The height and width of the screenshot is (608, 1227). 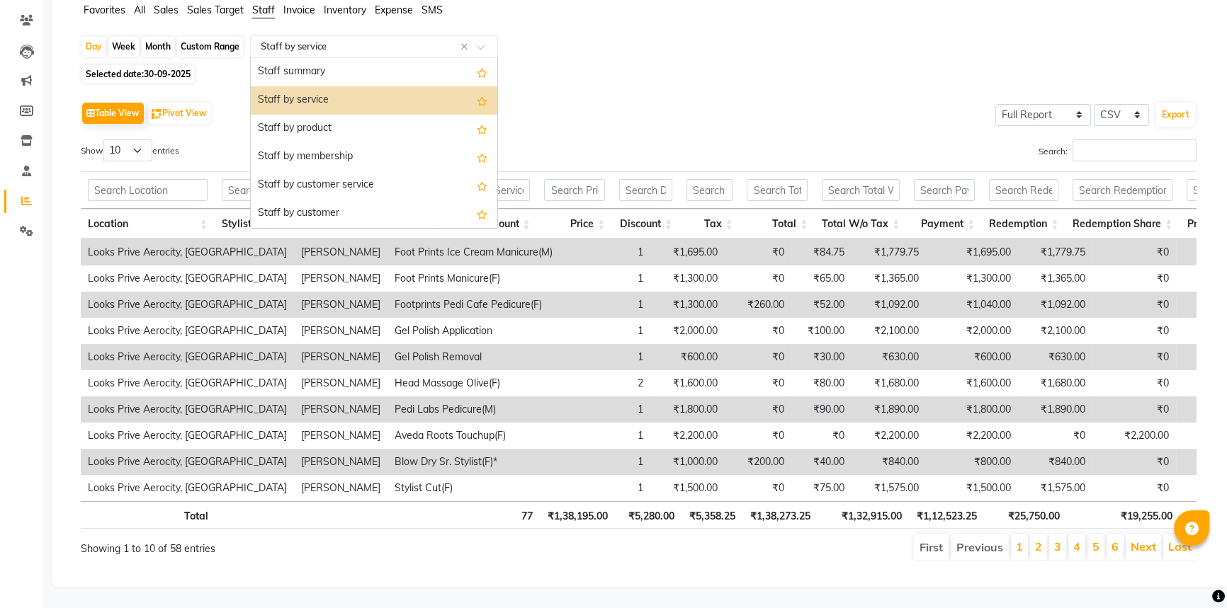 I want to click on td: Footprints Pedi Cafe Pedicure(F), so click(x=473, y=305).